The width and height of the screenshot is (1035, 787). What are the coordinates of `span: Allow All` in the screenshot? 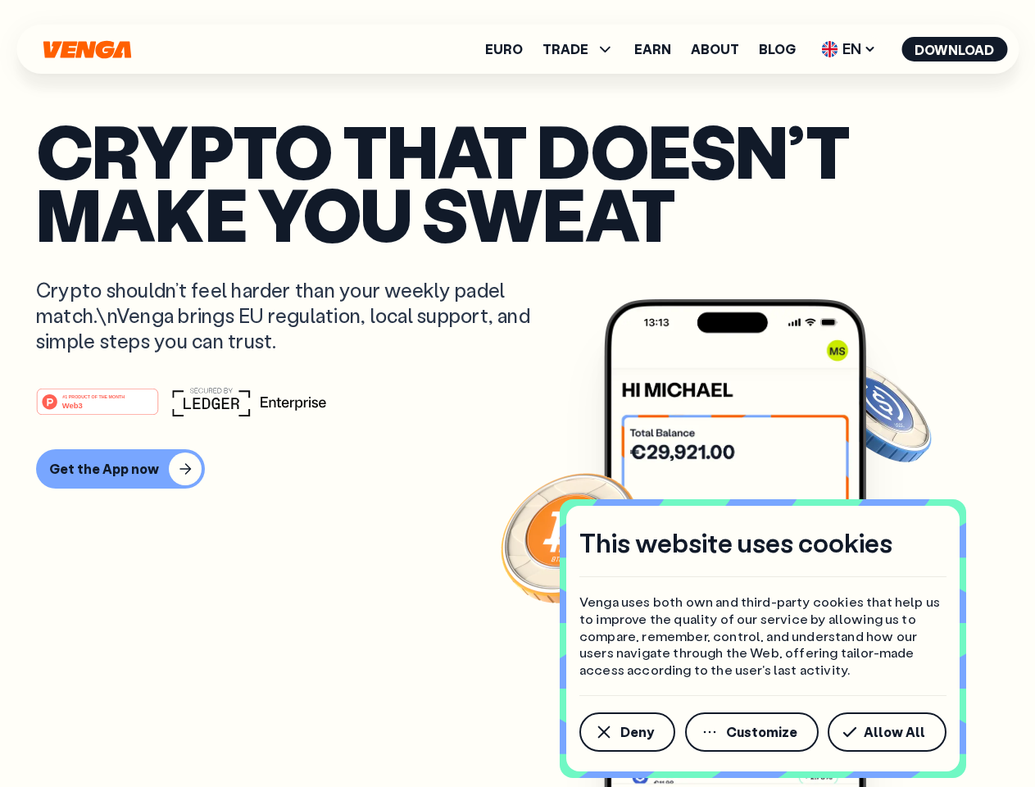 It's located at (894, 732).